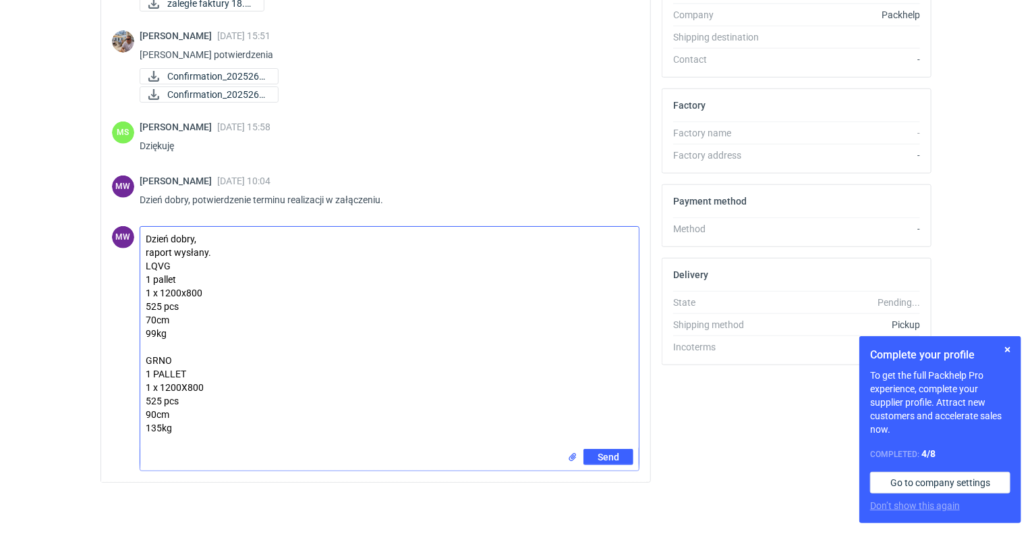  What do you see at coordinates (915, 505) in the screenshot?
I see `button: Don’t show this again` at bounding box center [915, 505].